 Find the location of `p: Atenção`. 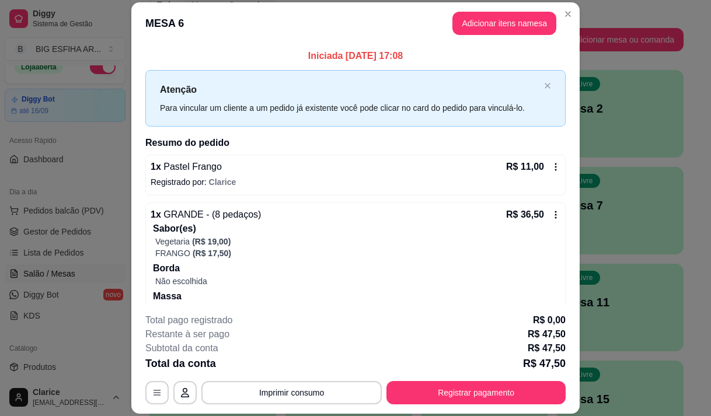

p: Atenção is located at coordinates (350, 89).